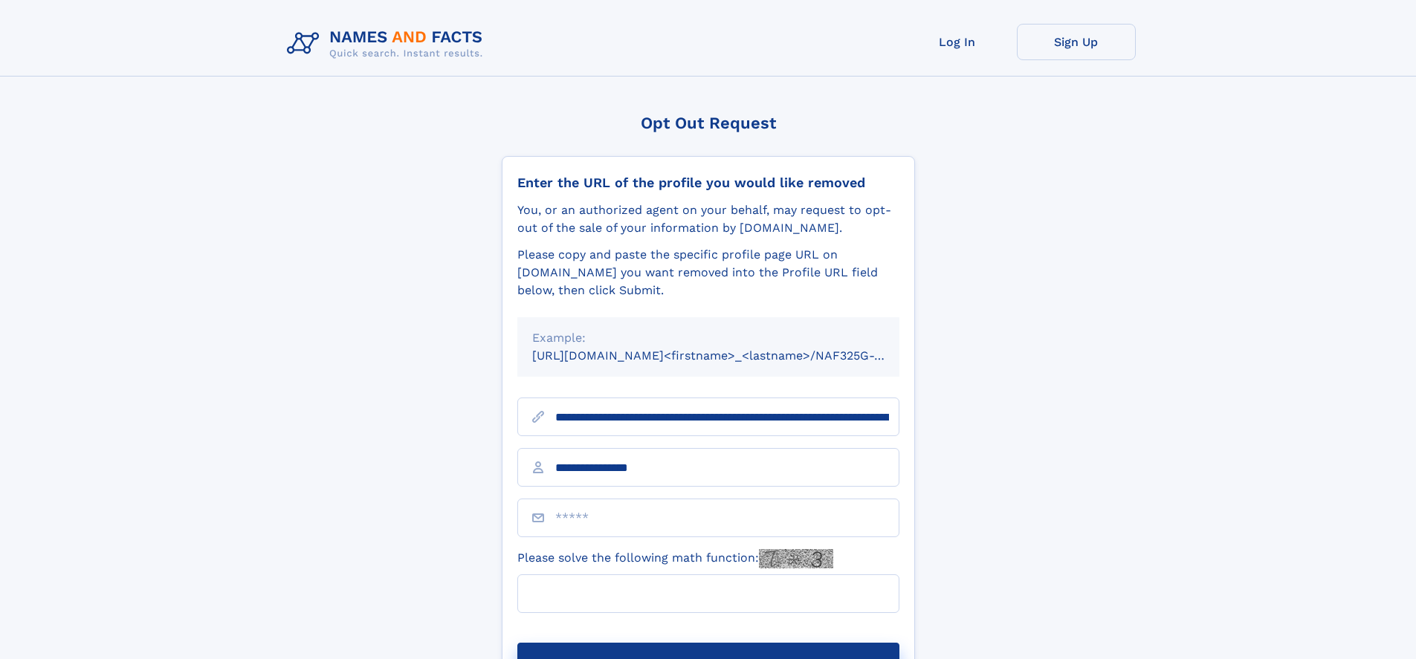 The height and width of the screenshot is (659, 1416). What do you see at coordinates (388, 44) in the screenshot?
I see `img: Logo Names and Facts` at bounding box center [388, 44].